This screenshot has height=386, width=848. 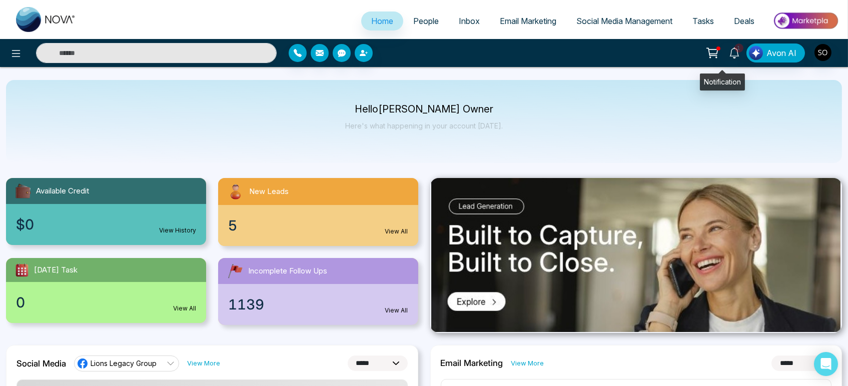 I want to click on img: User Avatar, so click(x=823, y=53).